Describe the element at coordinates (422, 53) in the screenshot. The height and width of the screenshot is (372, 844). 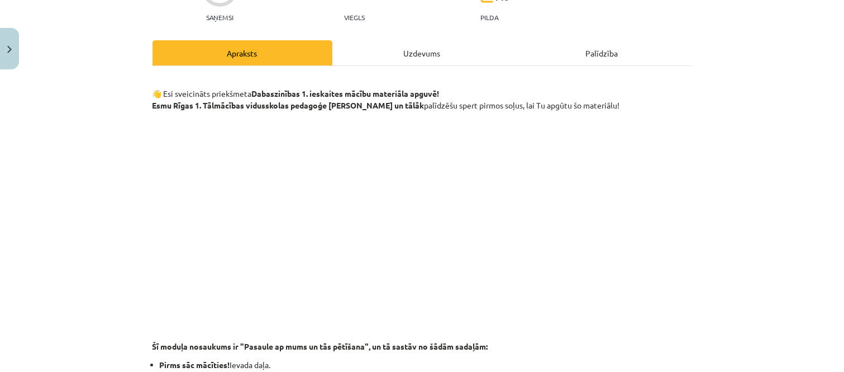
I see `div: Uzdevums` at that location.